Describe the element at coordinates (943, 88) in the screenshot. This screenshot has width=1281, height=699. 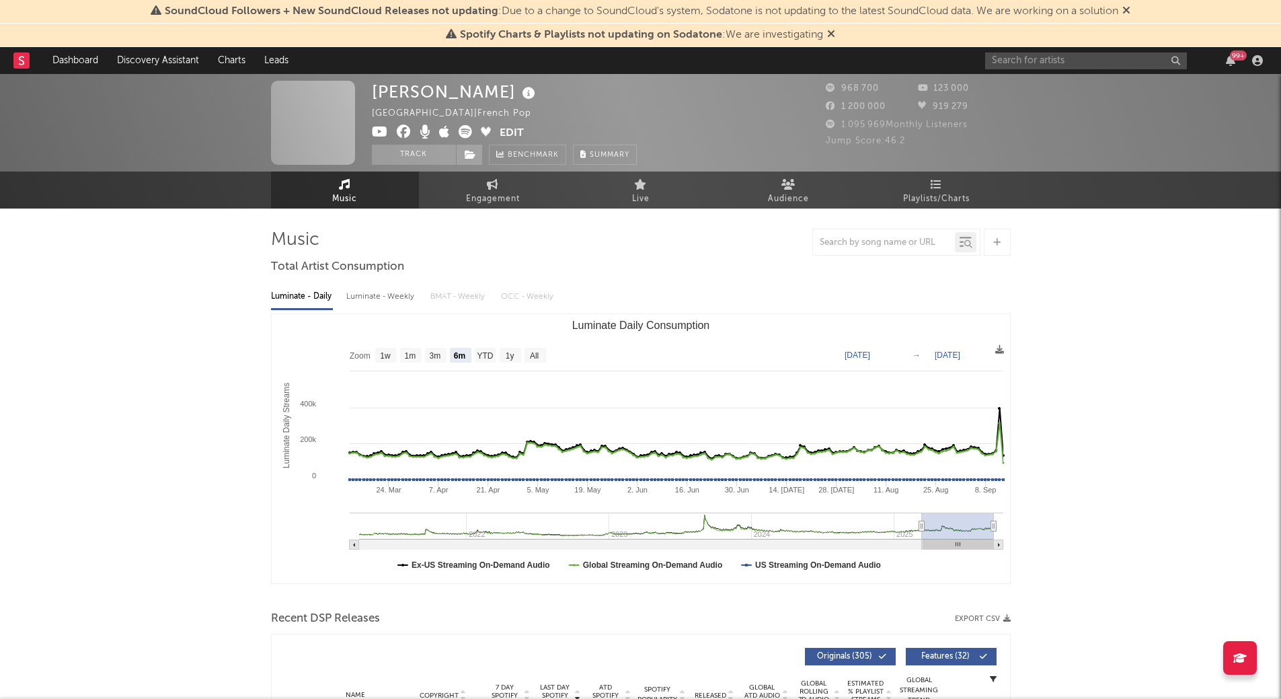
I see `span: 123 000` at that location.